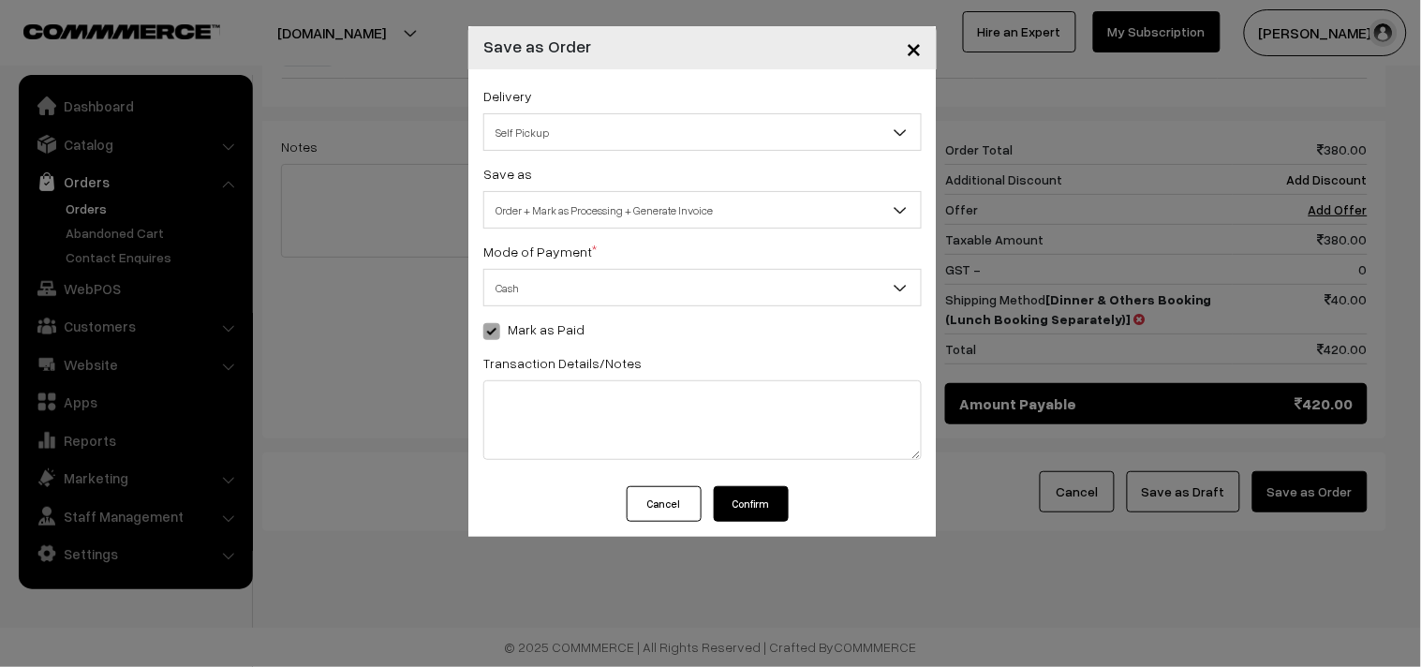 The width and height of the screenshot is (1421, 667). What do you see at coordinates (703, 288) in the screenshot?
I see `span: Cash` at bounding box center [703, 288].